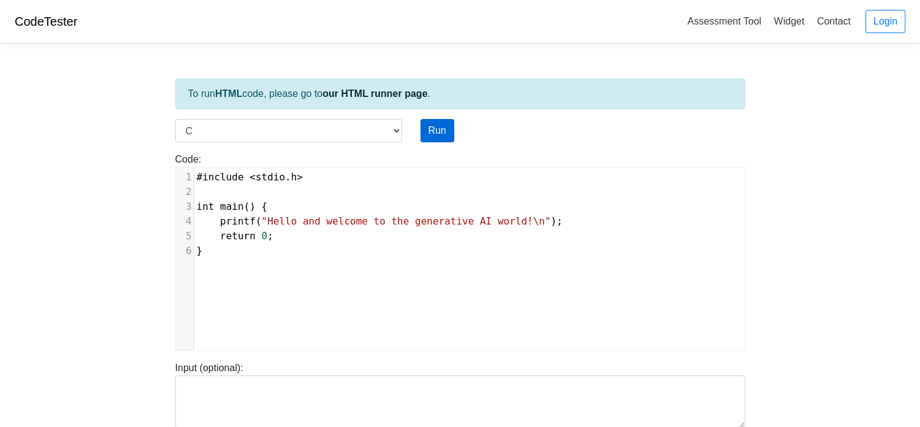 The height and width of the screenshot is (427, 920). I want to click on a: Assessment Tool, so click(724, 21).